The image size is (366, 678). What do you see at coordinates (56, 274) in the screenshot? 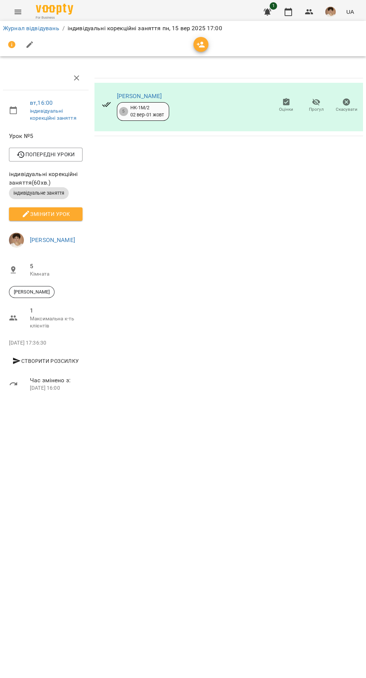
I see `p: Кімната` at bounding box center [56, 274].